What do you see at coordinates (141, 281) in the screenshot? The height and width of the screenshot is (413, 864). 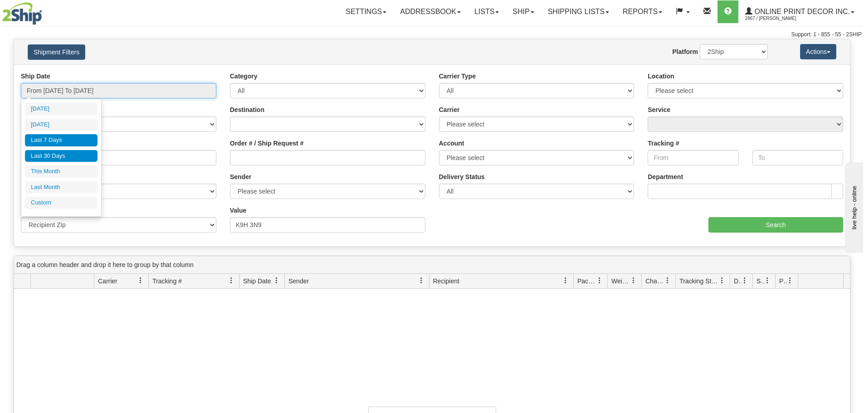 I see `a: Carrier filter column settings` at bounding box center [141, 281].